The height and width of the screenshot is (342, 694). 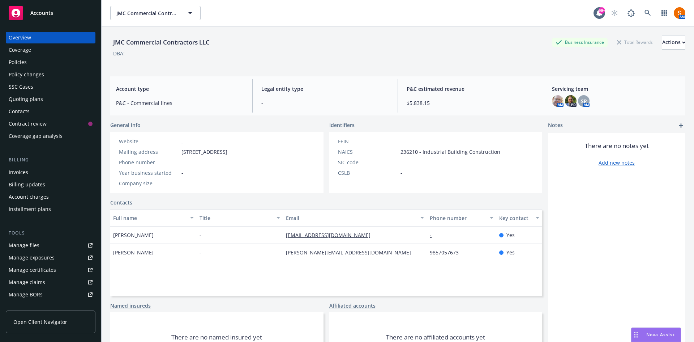 I want to click on a: Contract review, so click(x=51, y=124).